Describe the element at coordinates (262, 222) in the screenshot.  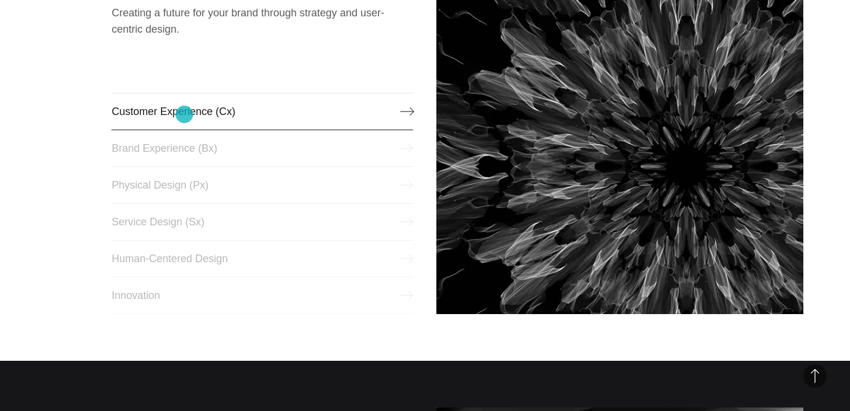
I see `a: Service Design (Sx)` at that location.